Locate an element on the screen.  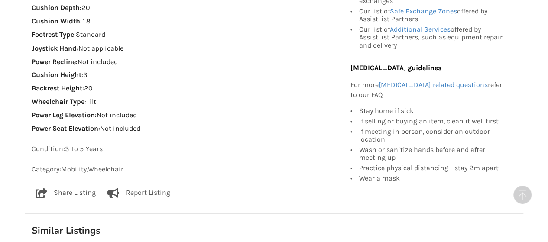
strong: Wheelchair Type is located at coordinates (58, 101).